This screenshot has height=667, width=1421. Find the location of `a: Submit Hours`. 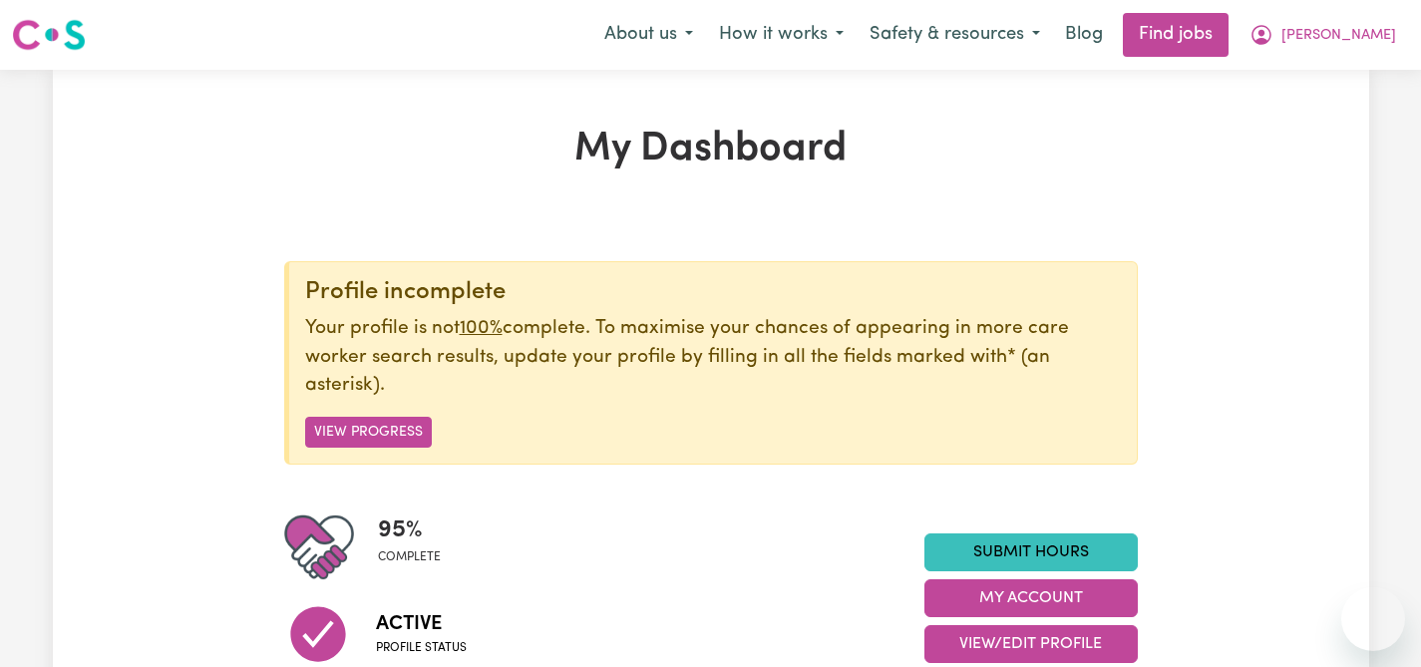

a: Submit Hours is located at coordinates (1031, 553).